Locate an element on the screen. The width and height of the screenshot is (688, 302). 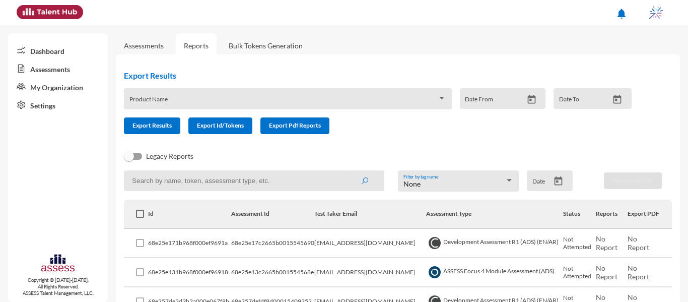
a: Dashboard is located at coordinates (58, 50).